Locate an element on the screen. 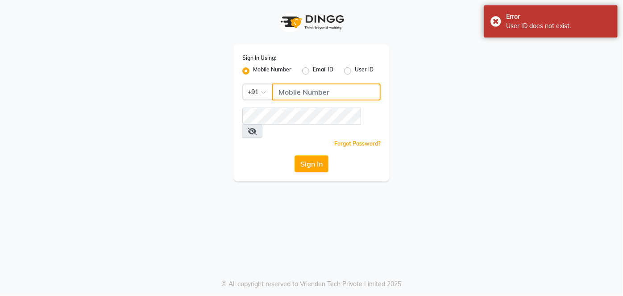 The image size is (623, 296). label: User ID is located at coordinates (364, 71).